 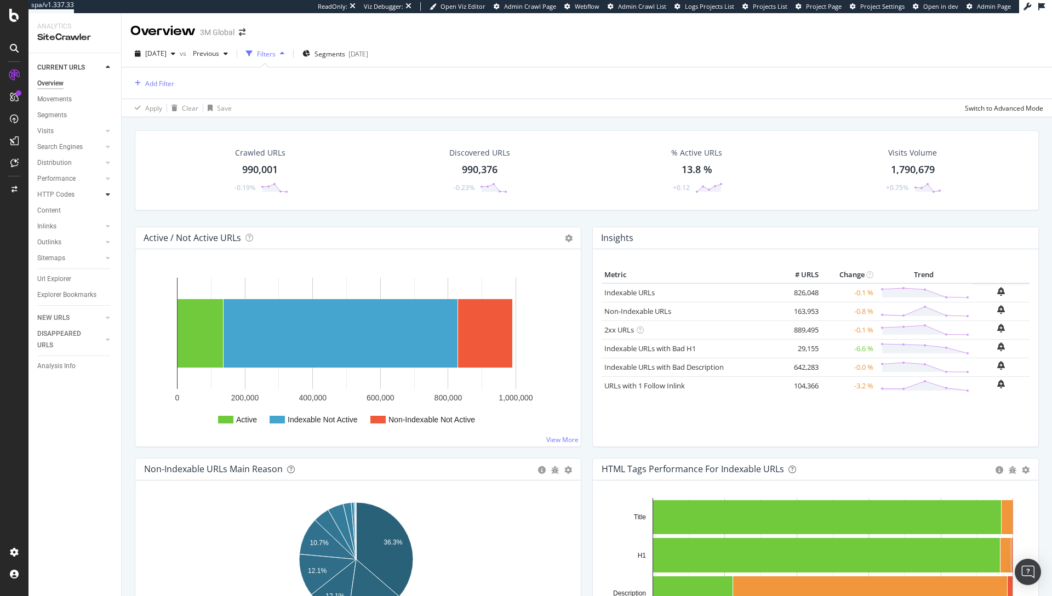 I want to click on a: Indexable URLs, so click(x=630, y=293).